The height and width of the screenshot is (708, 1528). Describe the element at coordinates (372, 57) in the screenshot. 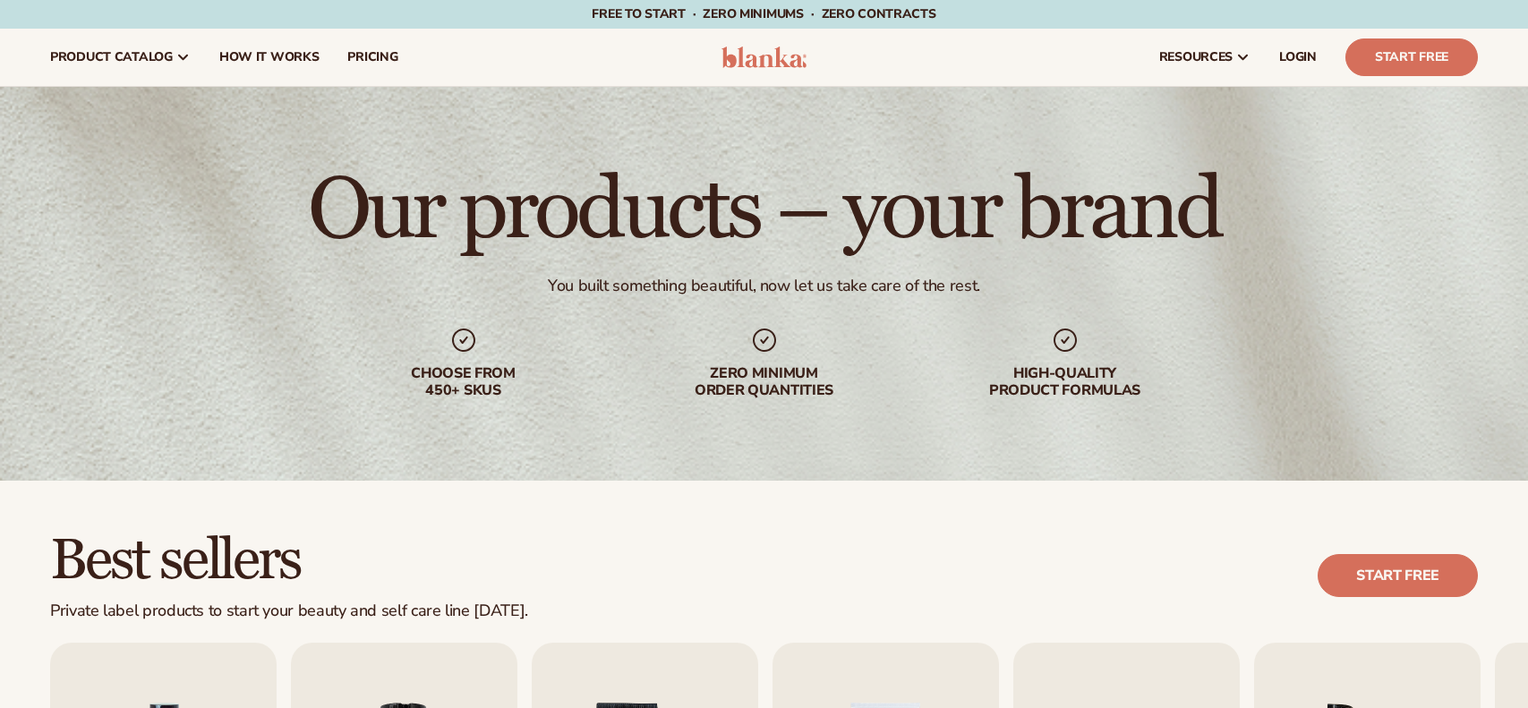

I see `span: pricing` at that location.